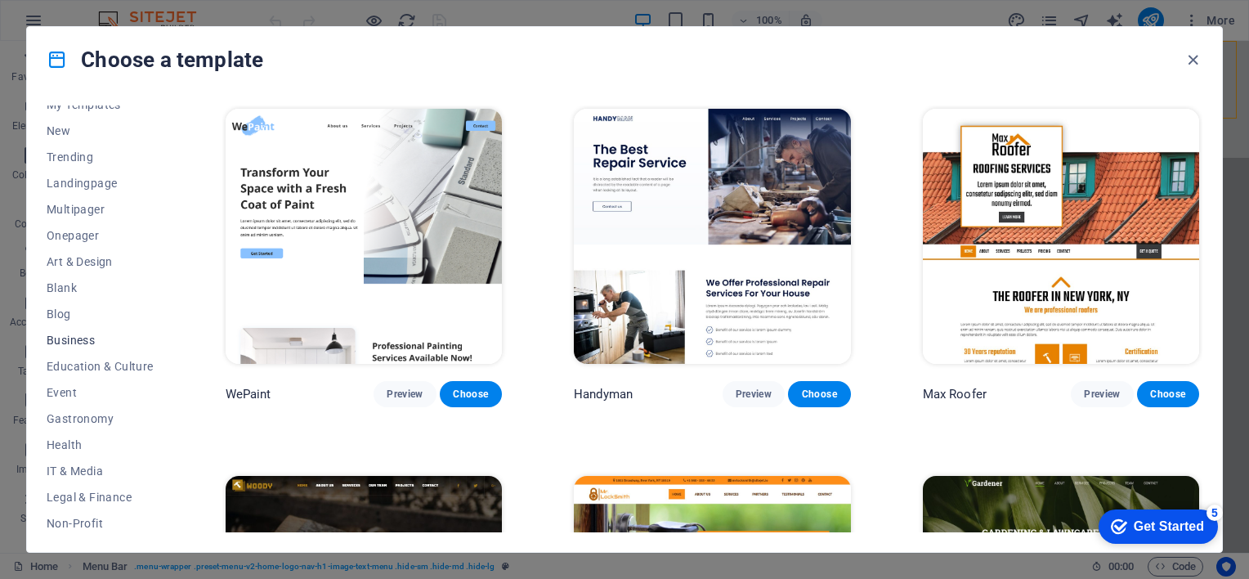 This screenshot has width=1249, height=579. Describe the element at coordinates (100, 471) in the screenshot. I see `span: IT & Media` at that location.